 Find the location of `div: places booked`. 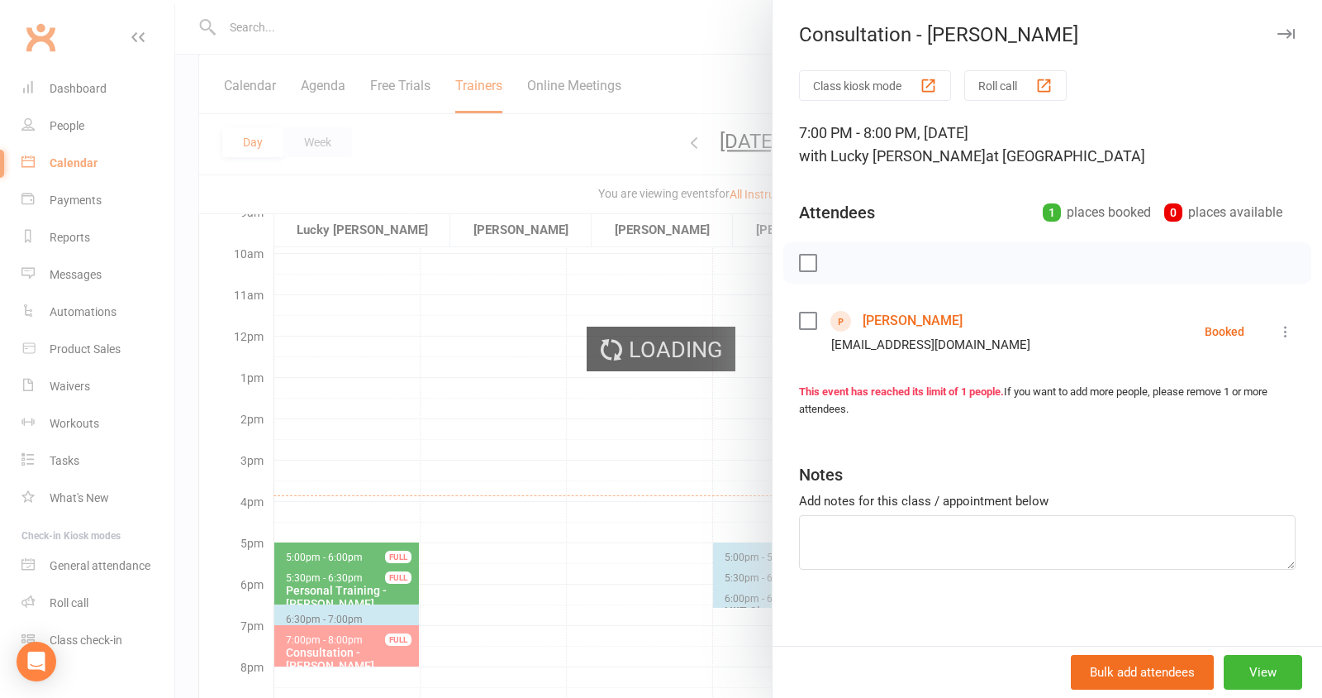

div: places booked is located at coordinates (1097, 212).